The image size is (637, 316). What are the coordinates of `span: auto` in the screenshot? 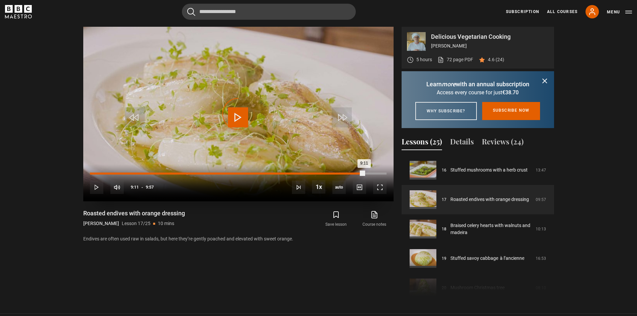 It's located at (339, 187).